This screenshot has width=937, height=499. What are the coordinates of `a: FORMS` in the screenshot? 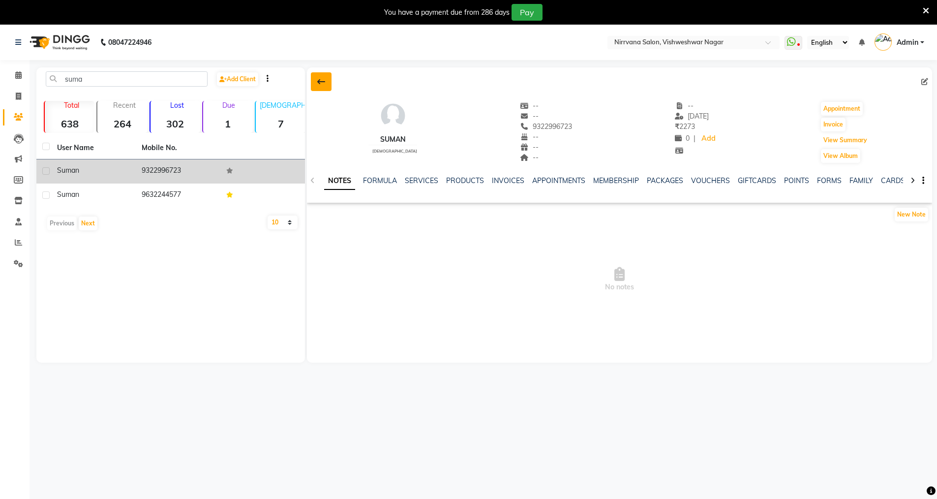 It's located at (829, 180).